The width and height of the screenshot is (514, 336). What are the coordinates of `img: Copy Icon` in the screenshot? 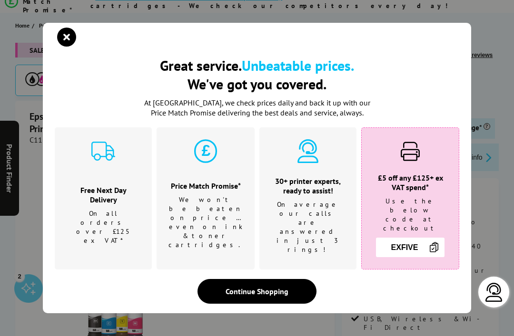 It's located at (434, 247).